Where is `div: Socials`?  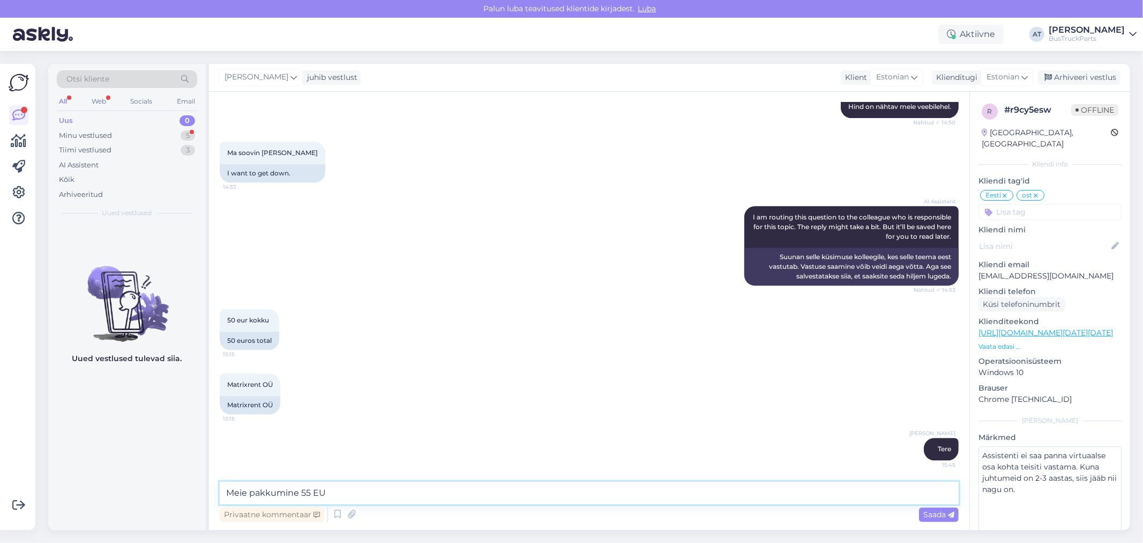
div: Socials is located at coordinates (141, 101).